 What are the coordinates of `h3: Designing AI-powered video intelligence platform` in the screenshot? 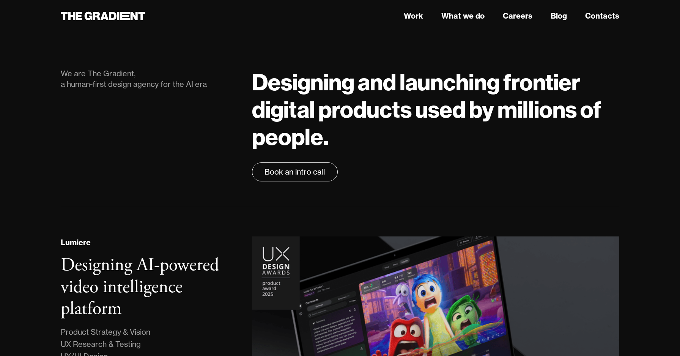 It's located at (140, 287).